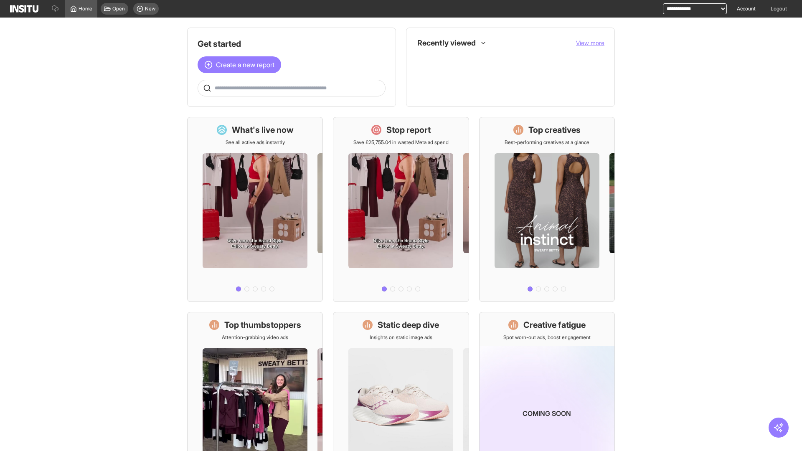 This screenshot has height=451, width=802. What do you see at coordinates (401, 142) in the screenshot?
I see `p: Save £25,755.04 in wasted Meta ad spend` at bounding box center [401, 142].